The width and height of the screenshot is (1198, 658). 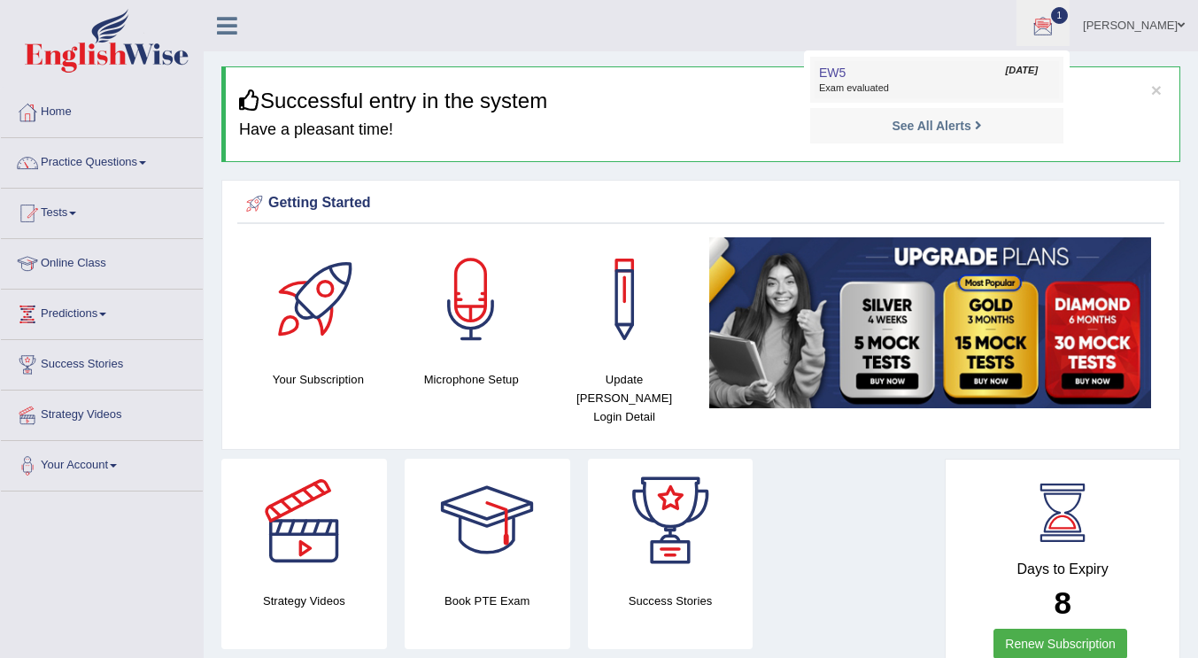 I want to click on div: Getting Started, so click(x=700, y=204).